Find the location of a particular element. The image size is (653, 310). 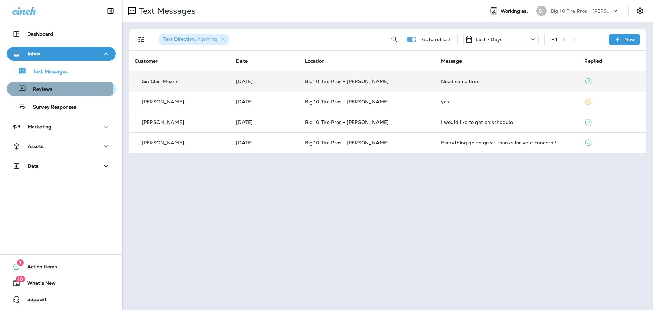

span: 1 is located at coordinates (20, 263).